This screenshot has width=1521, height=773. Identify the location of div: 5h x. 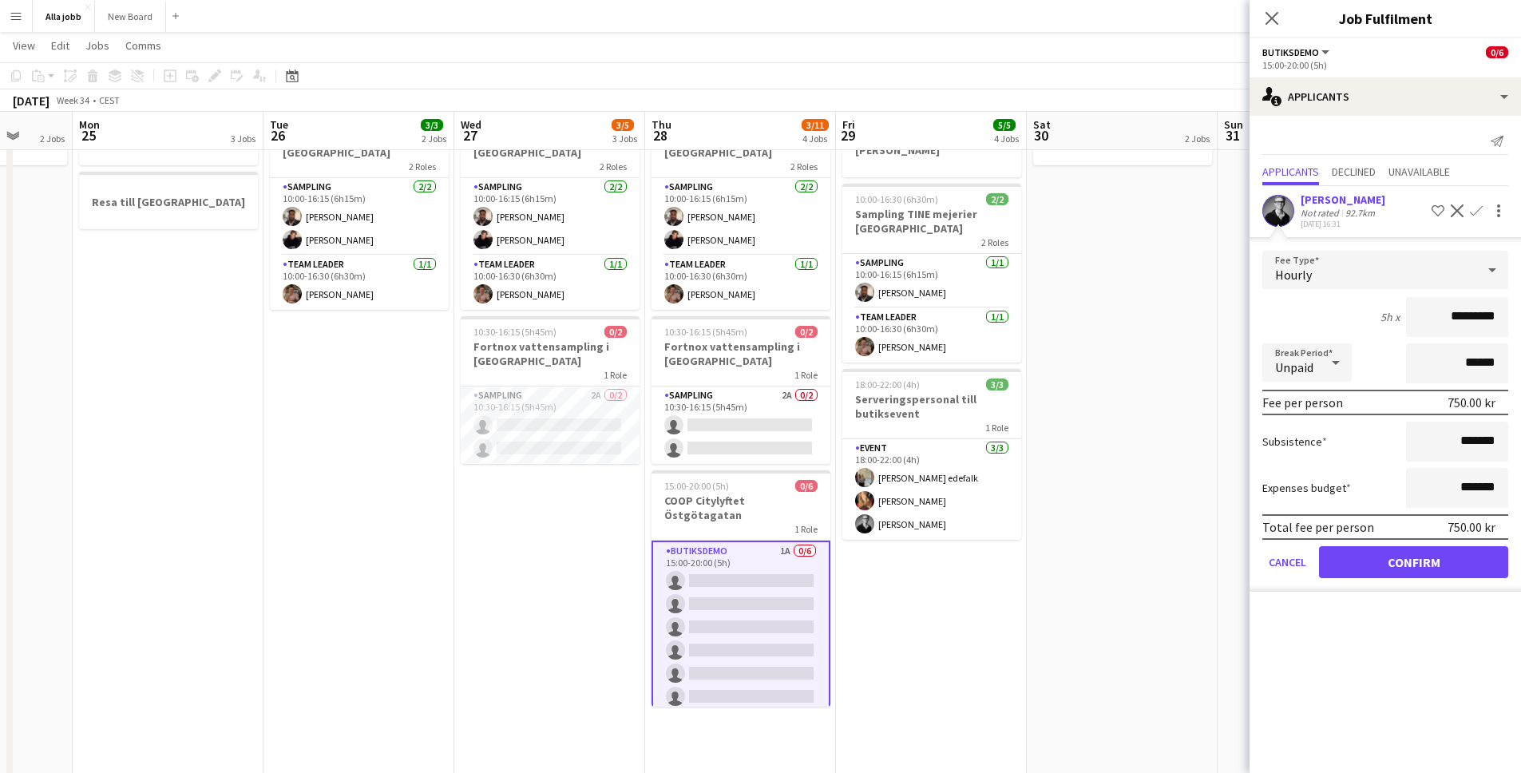
(1390, 317).